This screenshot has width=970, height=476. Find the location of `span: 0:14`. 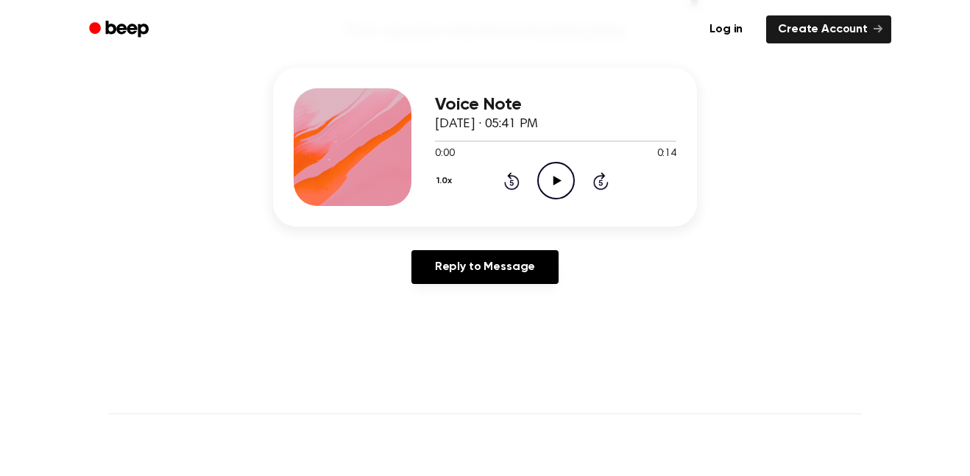

span: 0:14 is located at coordinates (667, 154).